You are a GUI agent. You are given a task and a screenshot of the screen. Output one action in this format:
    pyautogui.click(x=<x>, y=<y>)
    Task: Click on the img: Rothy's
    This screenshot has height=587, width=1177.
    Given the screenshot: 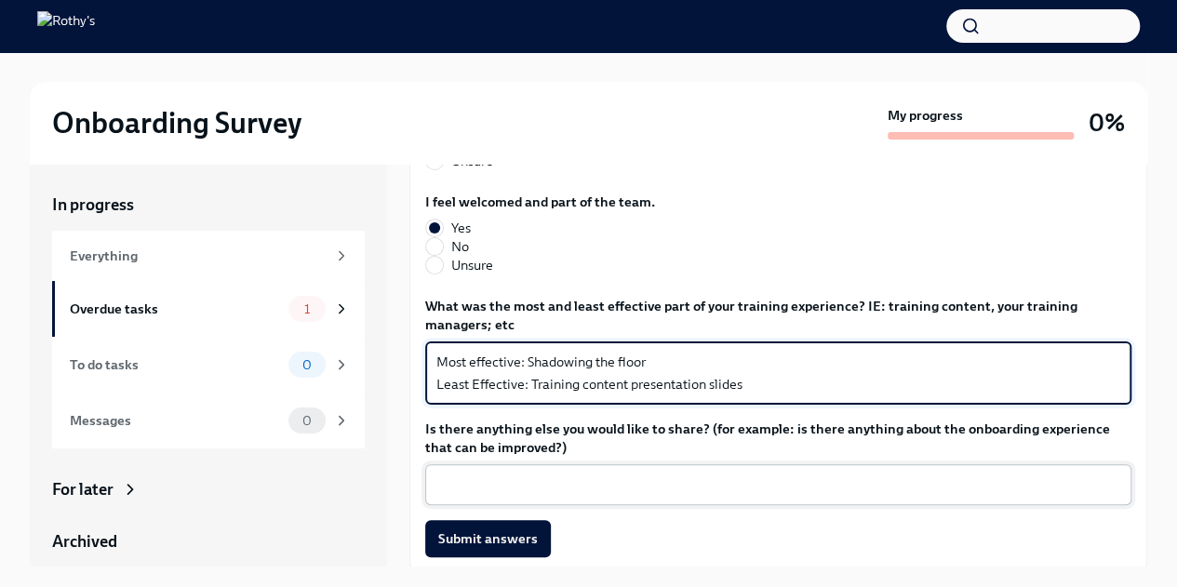 What is the action you would take?
    pyautogui.click(x=66, y=26)
    